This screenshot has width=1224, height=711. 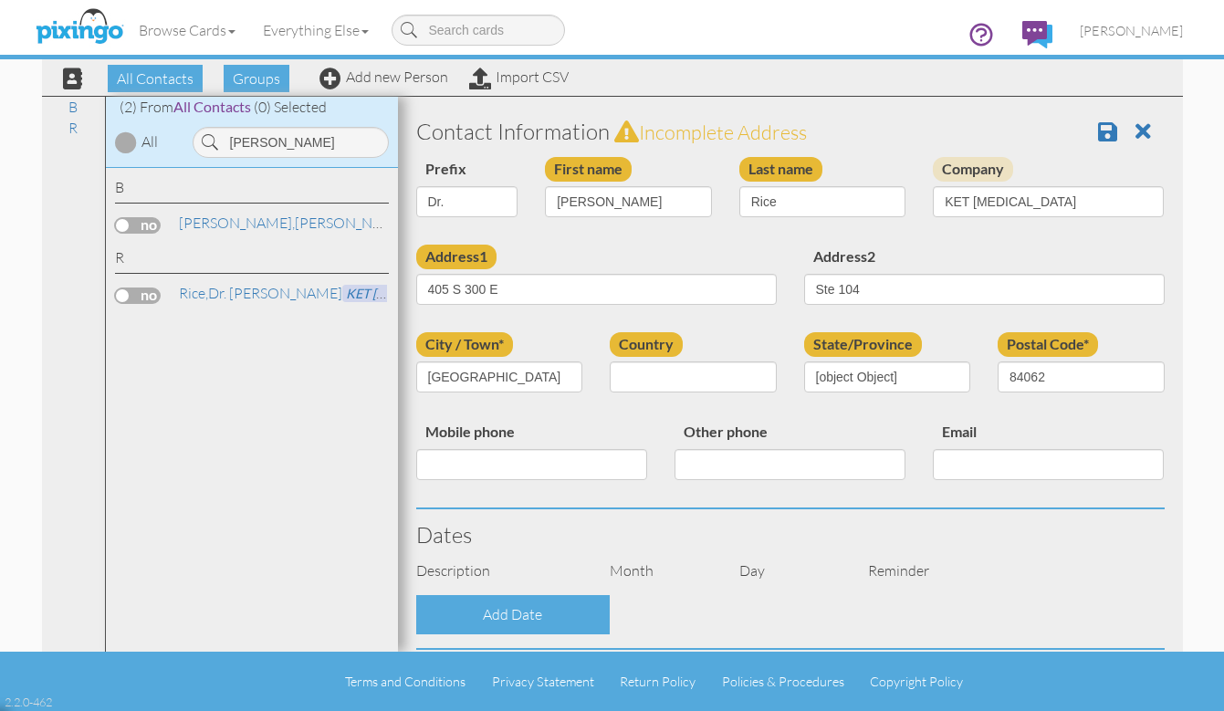 I want to click on div: Month, so click(x=661, y=570).